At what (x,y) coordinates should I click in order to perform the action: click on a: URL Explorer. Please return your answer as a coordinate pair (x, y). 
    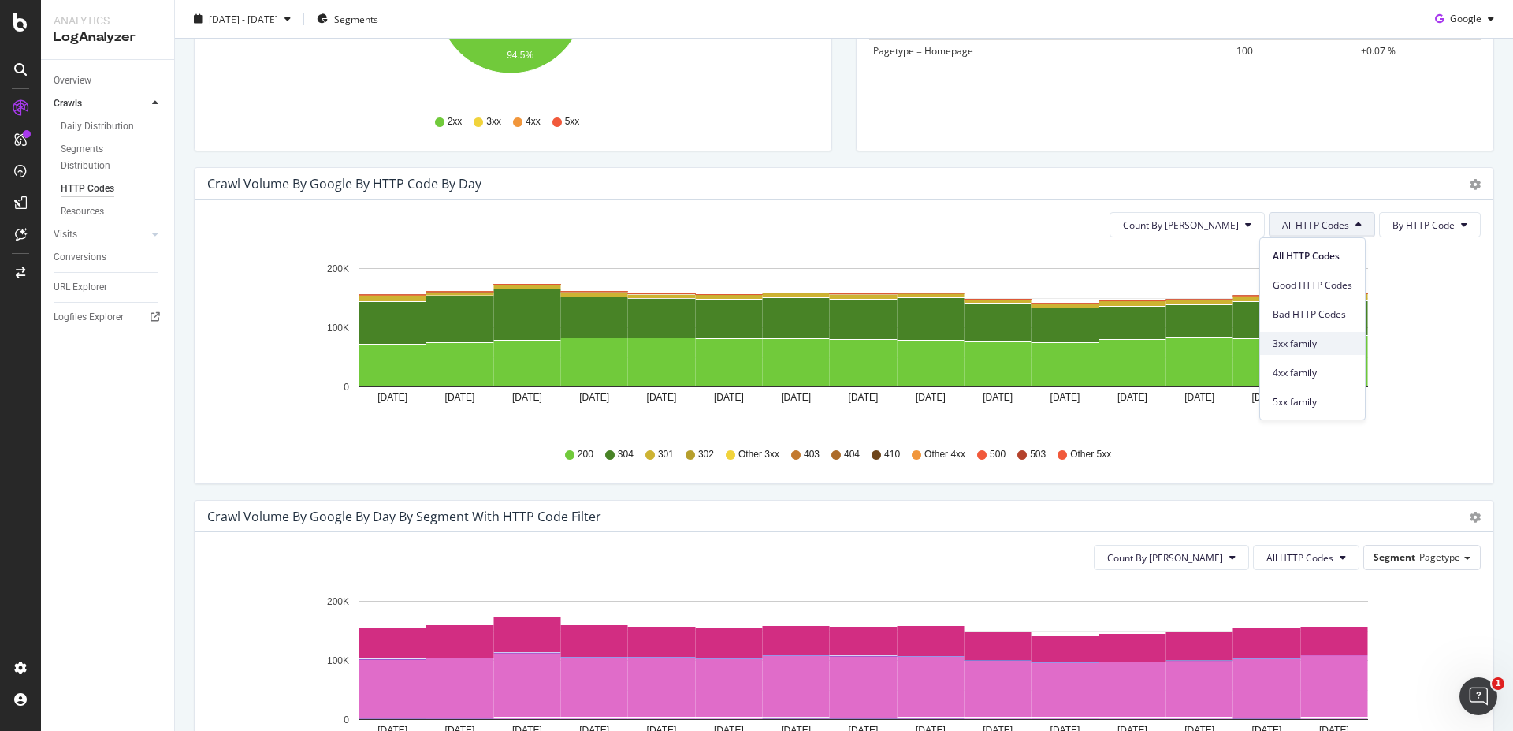
    Looking at the image, I should click on (108, 287).